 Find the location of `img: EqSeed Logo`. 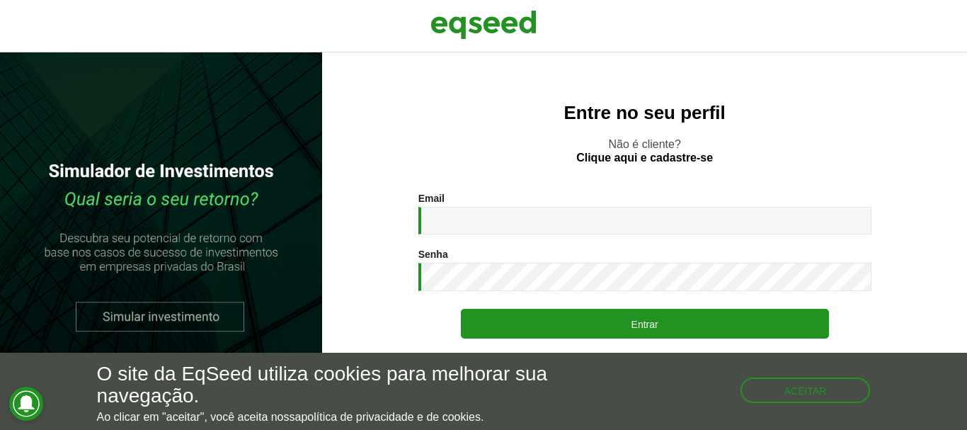

img: EqSeed Logo is located at coordinates (483, 25).